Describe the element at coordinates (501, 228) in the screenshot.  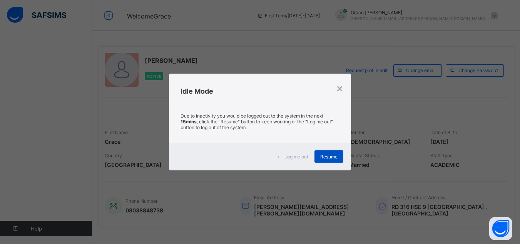
I see `button: Open asap` at that location.